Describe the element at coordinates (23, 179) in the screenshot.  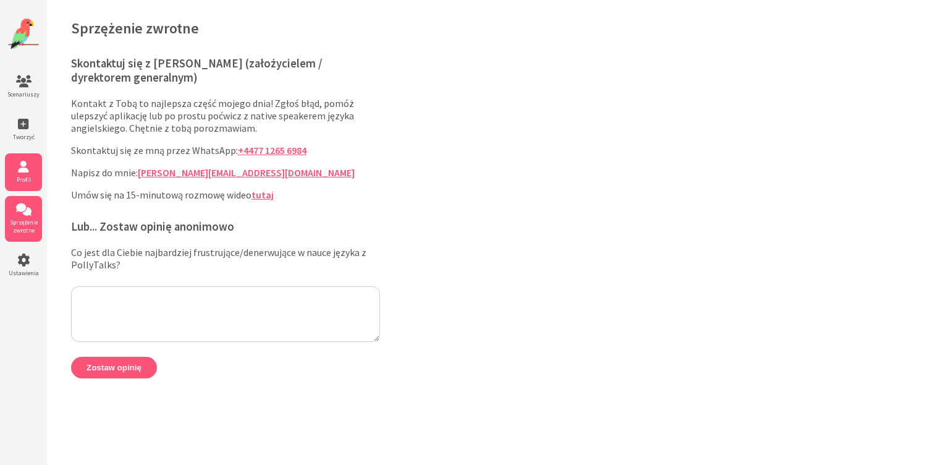
I see `span: Profil` at that location.